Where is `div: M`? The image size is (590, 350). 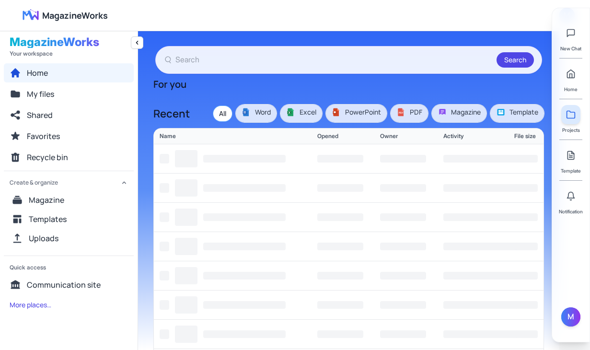 div: M is located at coordinates (571, 317).